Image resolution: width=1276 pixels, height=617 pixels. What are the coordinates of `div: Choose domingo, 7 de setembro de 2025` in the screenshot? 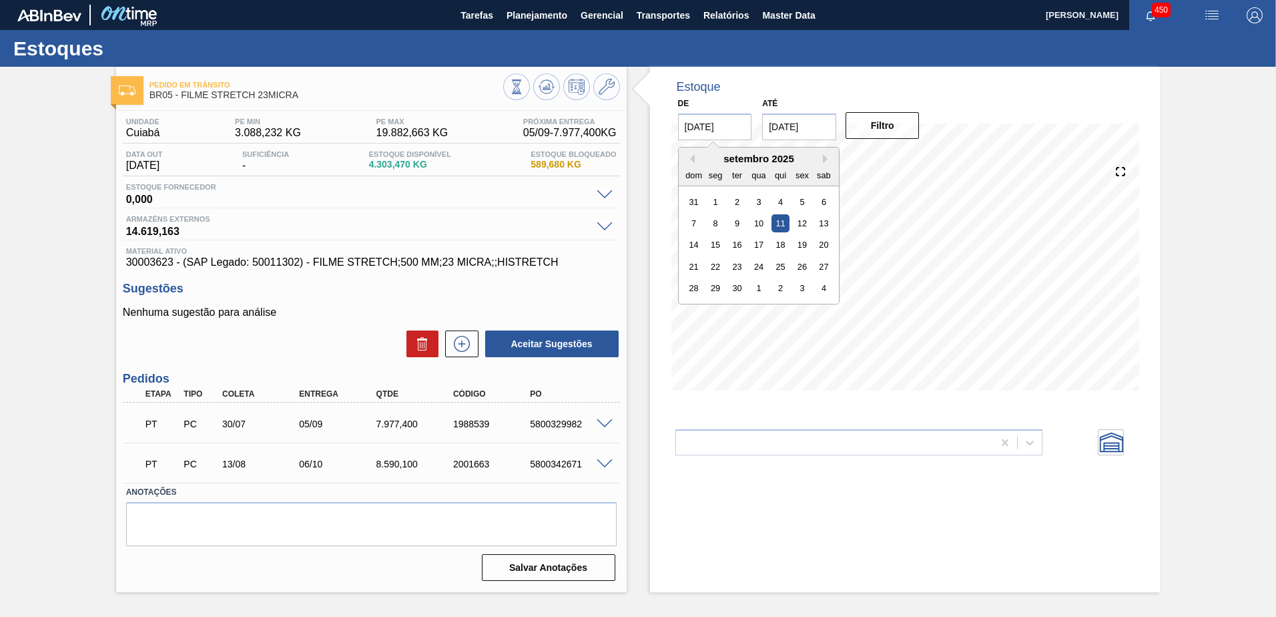 It's located at (693, 223).